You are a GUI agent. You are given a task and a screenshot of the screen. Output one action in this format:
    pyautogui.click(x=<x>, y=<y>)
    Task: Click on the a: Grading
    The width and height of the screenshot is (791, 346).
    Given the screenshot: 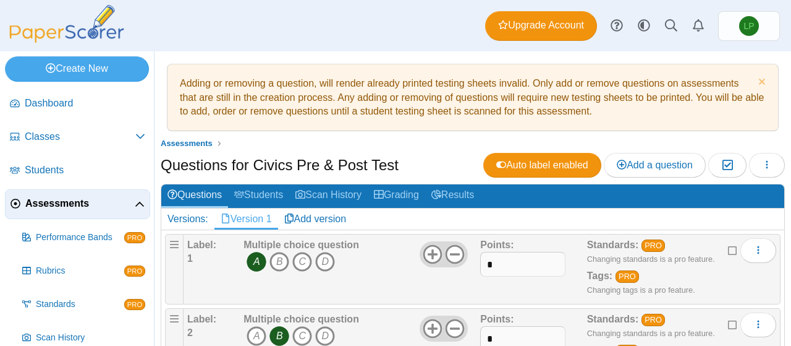 What is the action you would take?
    pyautogui.click(x=396, y=195)
    